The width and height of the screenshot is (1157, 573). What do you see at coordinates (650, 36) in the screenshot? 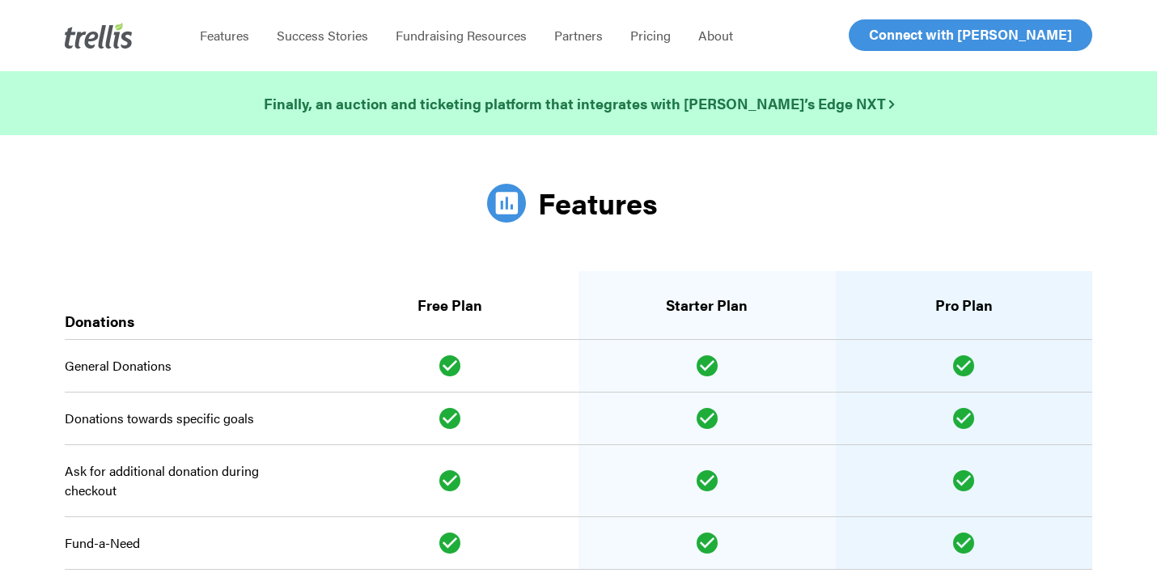
I see `a: Pricing` at bounding box center [650, 36].